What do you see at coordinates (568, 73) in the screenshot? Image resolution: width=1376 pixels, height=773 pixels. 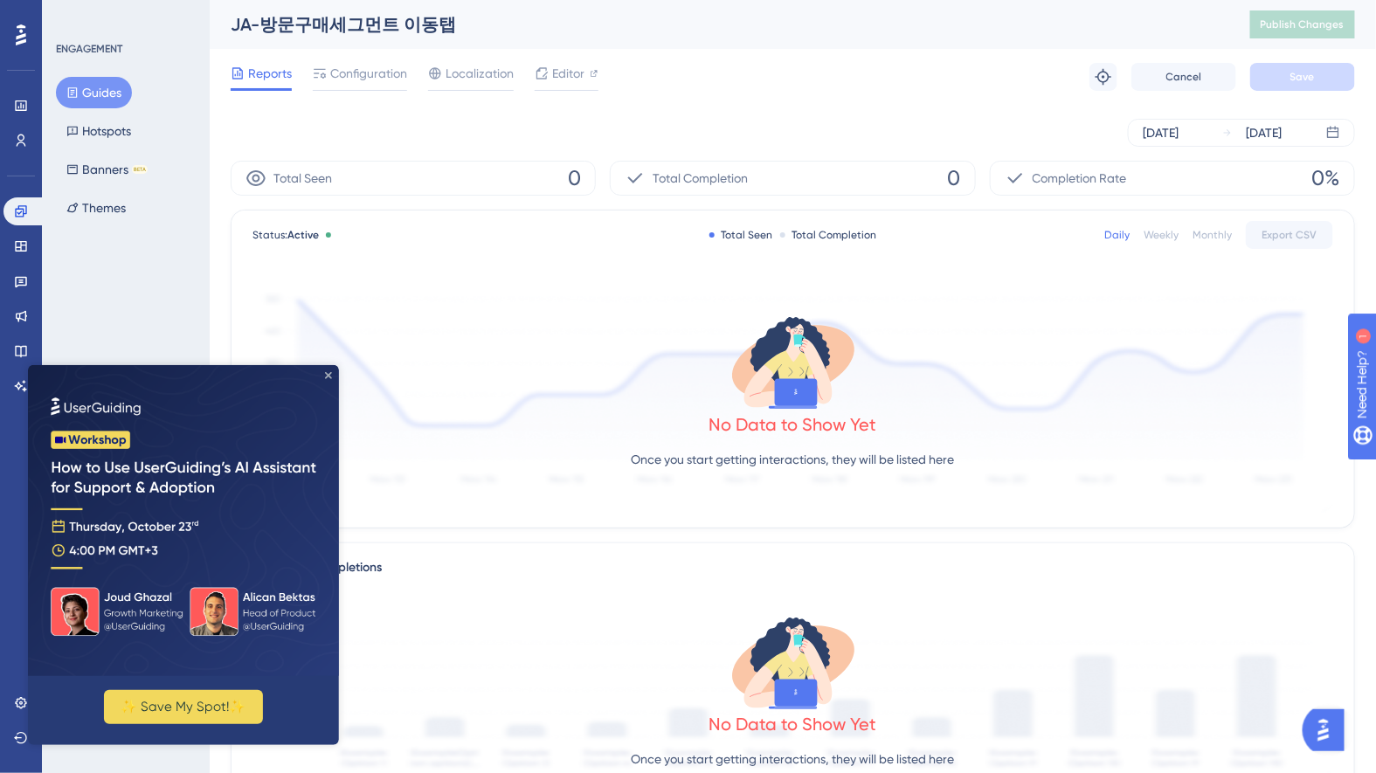 I see `span: Editor` at bounding box center [568, 73].